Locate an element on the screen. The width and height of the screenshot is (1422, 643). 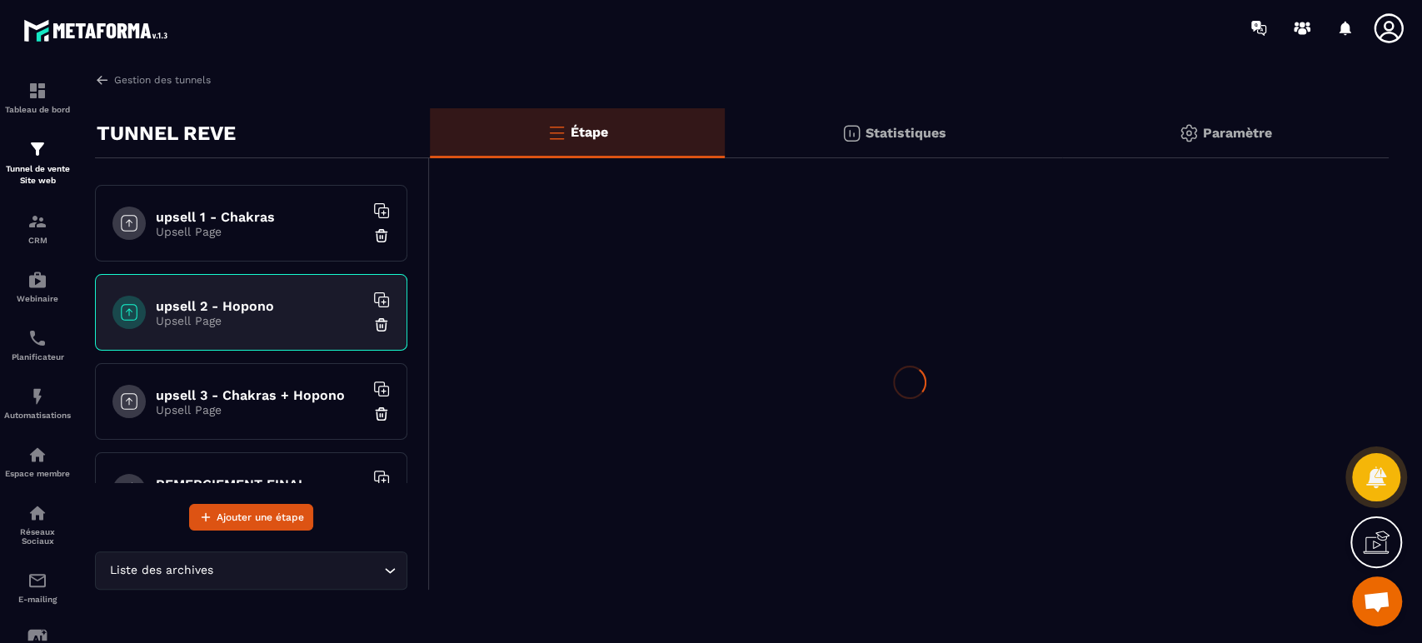
h6: upsell 1 - Chakras is located at coordinates (260, 217).